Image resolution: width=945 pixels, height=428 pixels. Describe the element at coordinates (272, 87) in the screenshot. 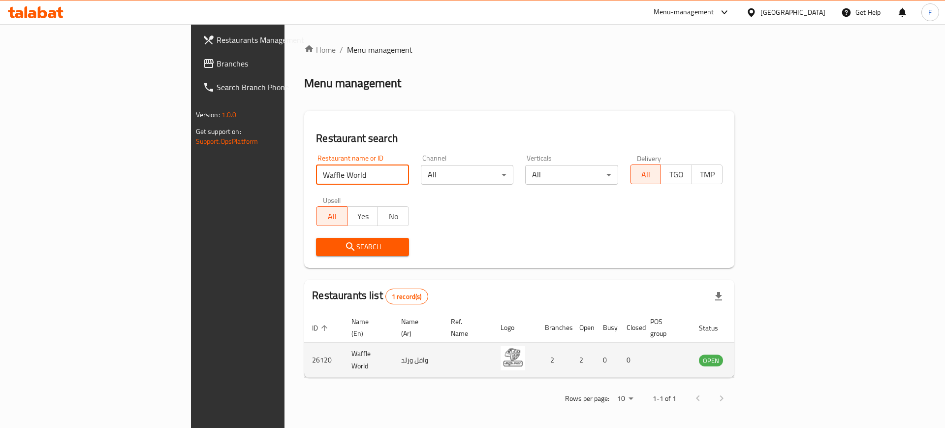

I see `a: Search Branch Phone` at that location.